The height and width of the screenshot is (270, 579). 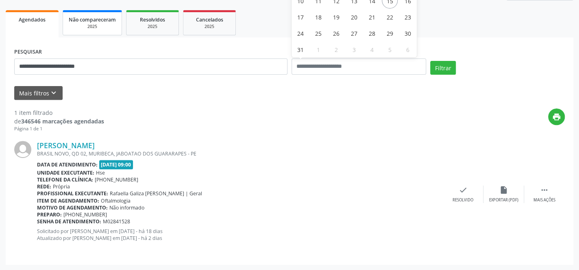 I want to click on span: Setembro 2, 2025, so click(x=336, y=49).